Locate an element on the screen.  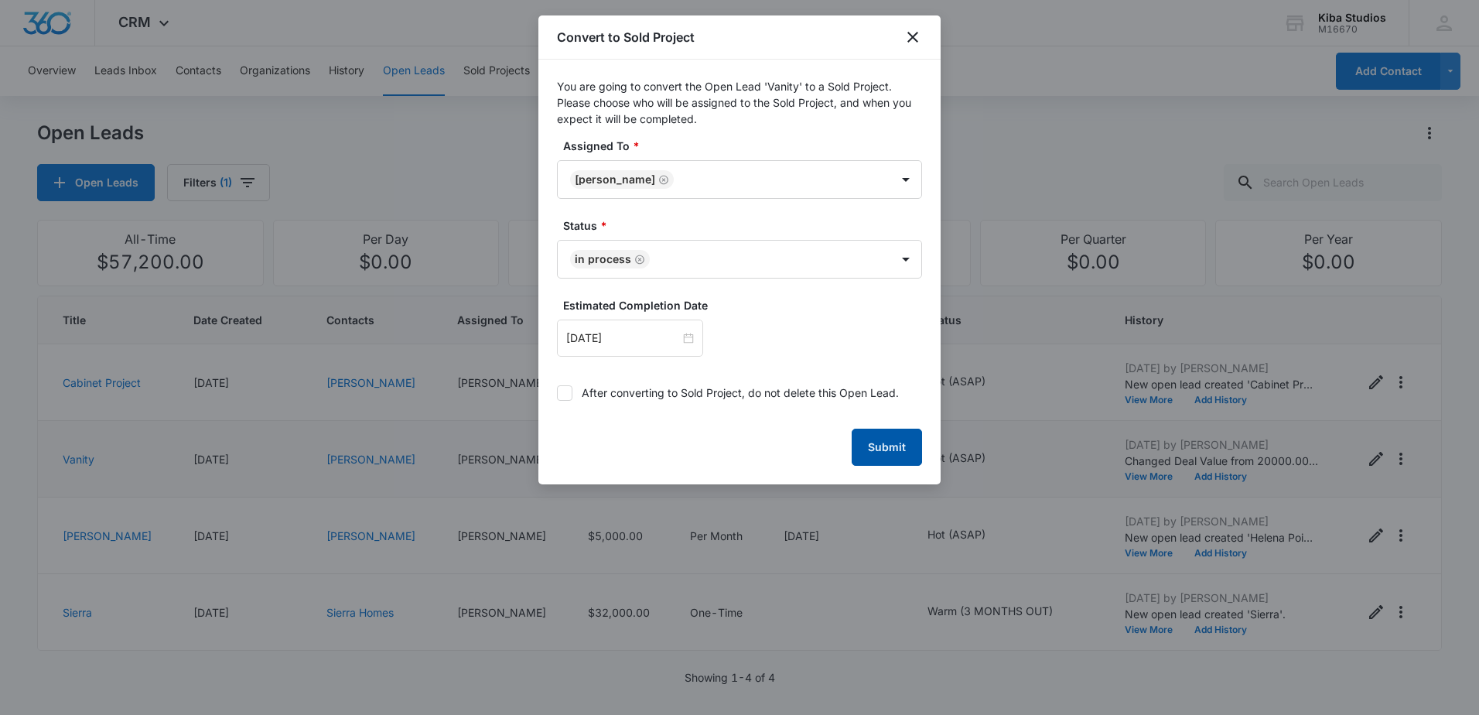
button: Submit is located at coordinates (886, 447).